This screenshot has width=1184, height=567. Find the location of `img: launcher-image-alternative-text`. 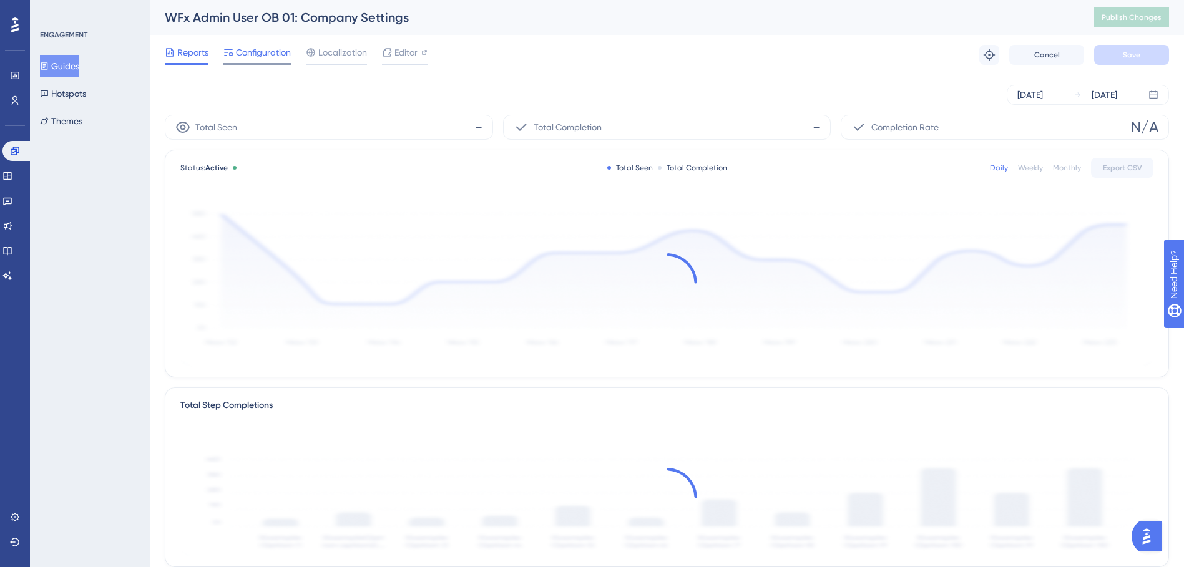

img: launcher-image-alternative-text is located at coordinates (15, 19).